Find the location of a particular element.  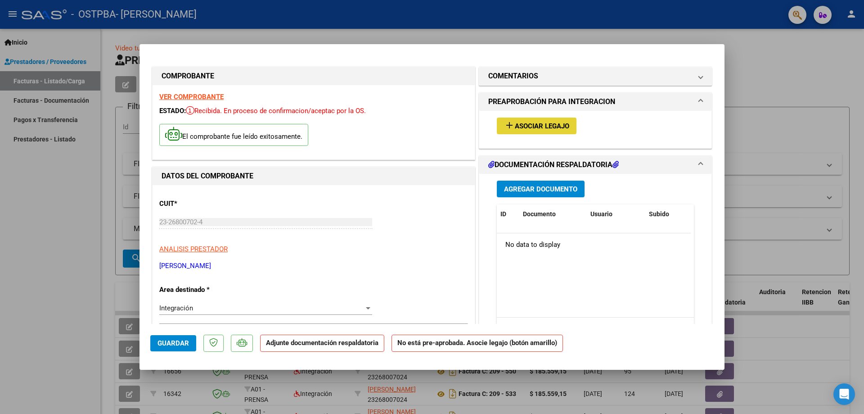

datatable-header-cell: ID is located at coordinates (508, 214).